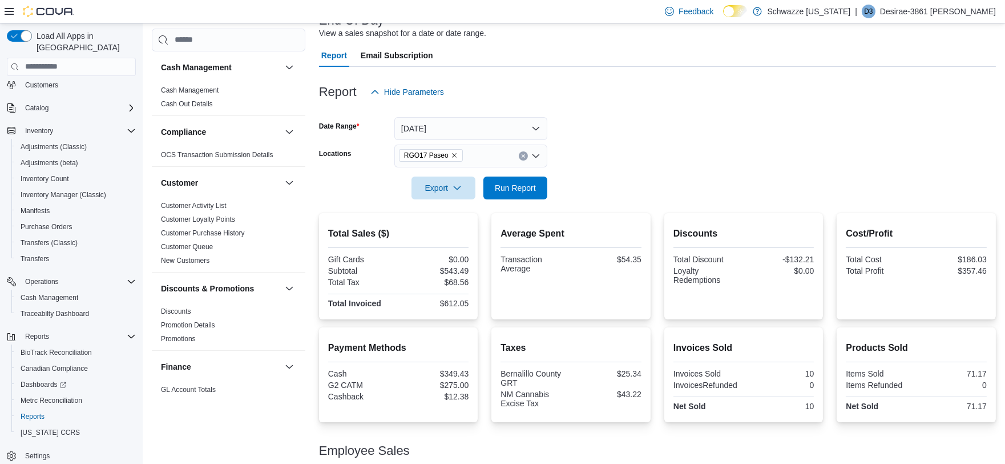 This screenshot has height=464, width=1005. What do you see at coordinates (78, 84) in the screenshot?
I see `span: Customers` at bounding box center [78, 84].